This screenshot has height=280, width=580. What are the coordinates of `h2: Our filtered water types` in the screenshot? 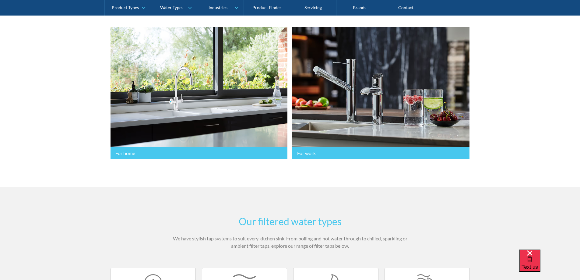 It's located at (290, 221).